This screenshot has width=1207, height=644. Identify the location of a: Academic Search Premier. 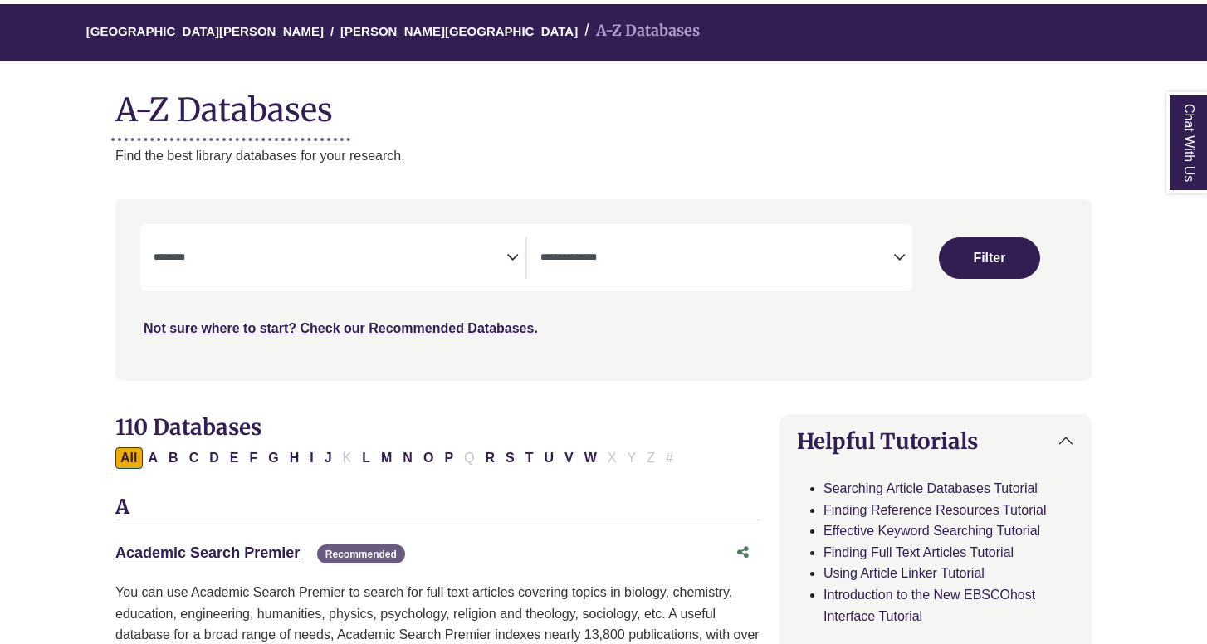
(208, 553).